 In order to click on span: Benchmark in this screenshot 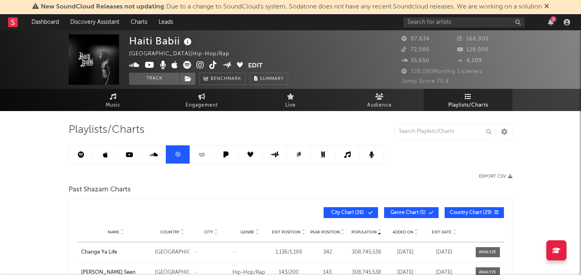, I will do `click(226, 79)`.